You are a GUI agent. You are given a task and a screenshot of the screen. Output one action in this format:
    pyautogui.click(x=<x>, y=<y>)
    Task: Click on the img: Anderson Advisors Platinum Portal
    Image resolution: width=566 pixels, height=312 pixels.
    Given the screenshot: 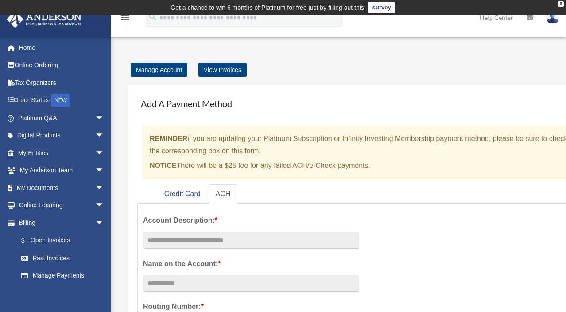 What is the action you would take?
    pyautogui.click(x=44, y=19)
    